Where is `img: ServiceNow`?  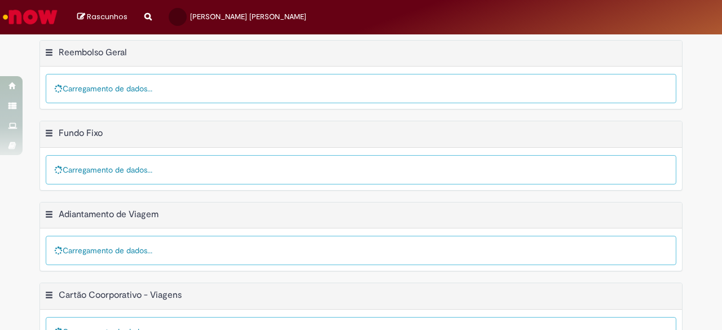
img: ServiceNow is located at coordinates (30, 17).